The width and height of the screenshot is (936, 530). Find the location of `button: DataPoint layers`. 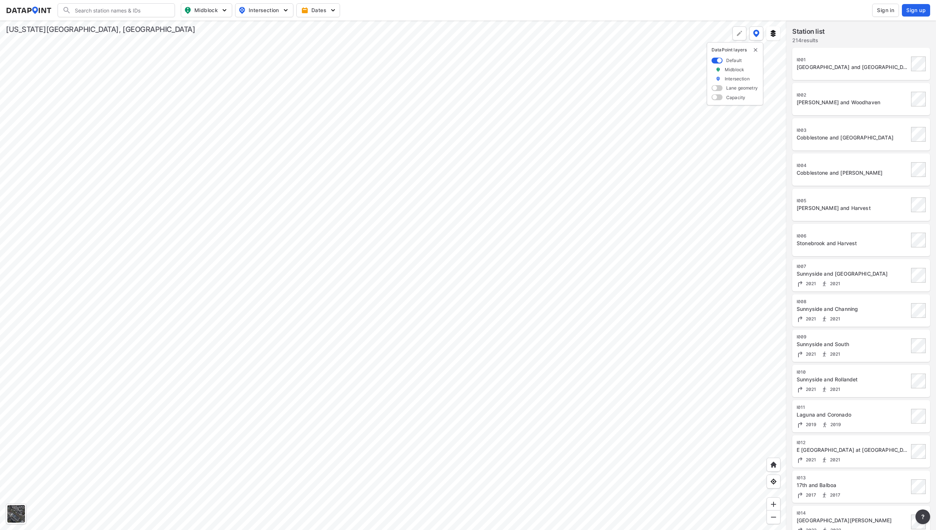

button: DataPoint layers is located at coordinates (756, 33).